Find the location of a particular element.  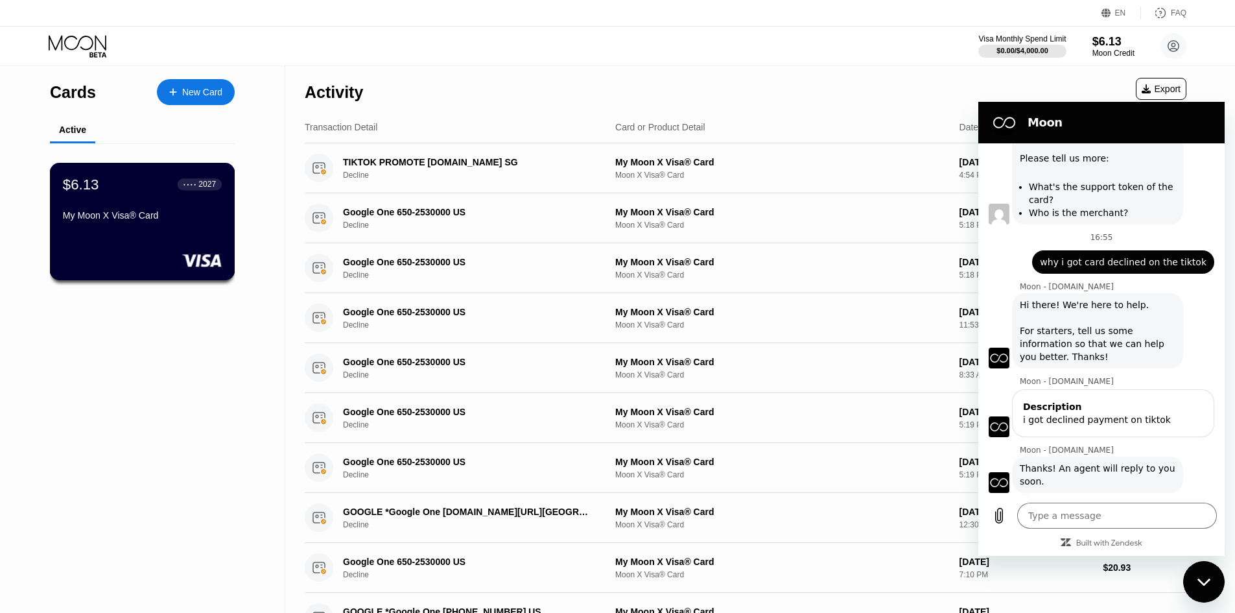

div: Cards is located at coordinates (73, 92).